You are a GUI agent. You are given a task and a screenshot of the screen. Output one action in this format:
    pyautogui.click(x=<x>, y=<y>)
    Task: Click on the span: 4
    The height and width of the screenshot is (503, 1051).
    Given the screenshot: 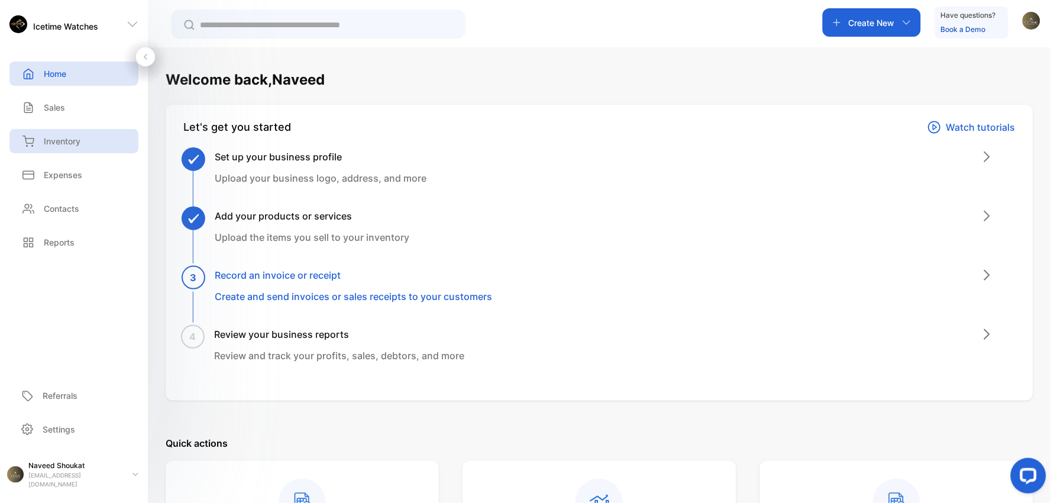 What is the action you would take?
    pyautogui.click(x=193, y=337)
    